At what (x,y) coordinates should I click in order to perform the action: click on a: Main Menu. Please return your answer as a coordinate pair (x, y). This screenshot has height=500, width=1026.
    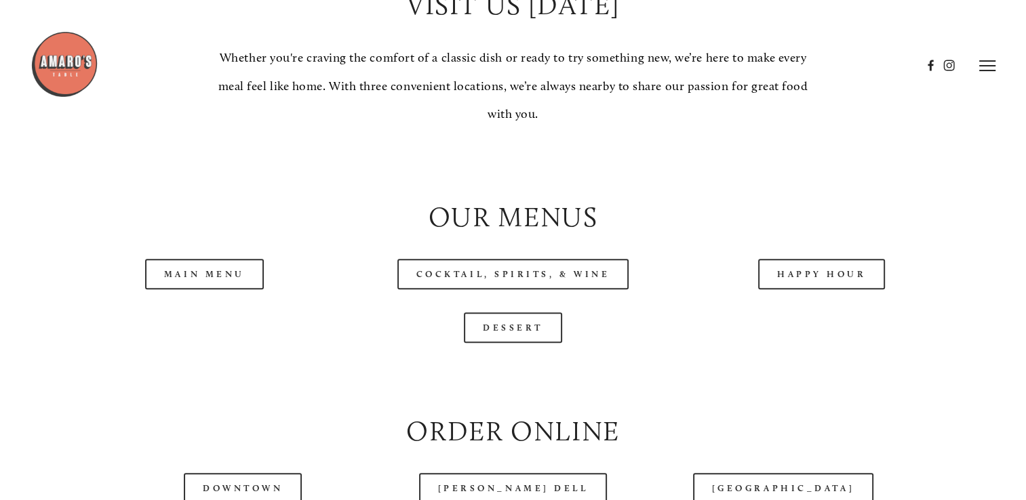
    Looking at the image, I should click on (204, 274).